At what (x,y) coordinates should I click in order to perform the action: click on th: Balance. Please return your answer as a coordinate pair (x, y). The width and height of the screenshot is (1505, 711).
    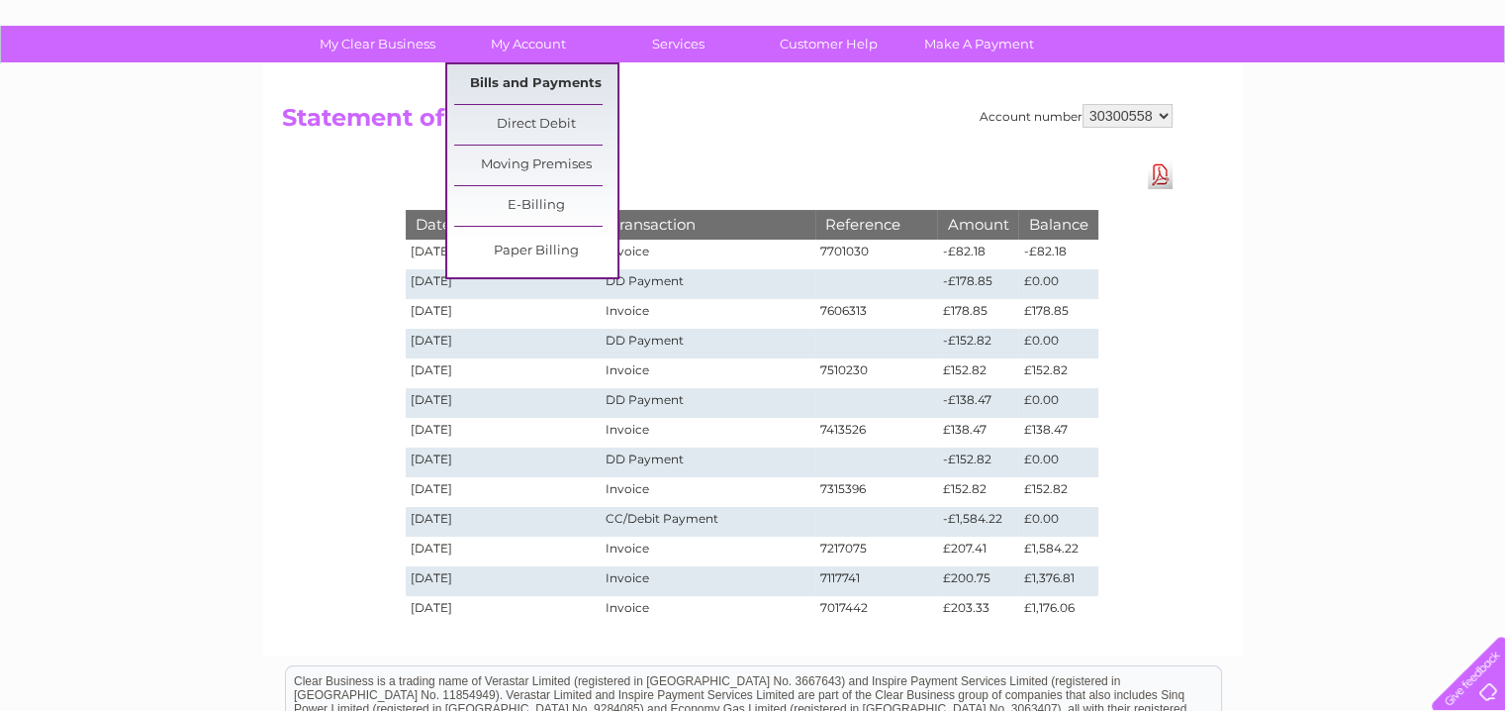
    Looking at the image, I should click on (1058, 224).